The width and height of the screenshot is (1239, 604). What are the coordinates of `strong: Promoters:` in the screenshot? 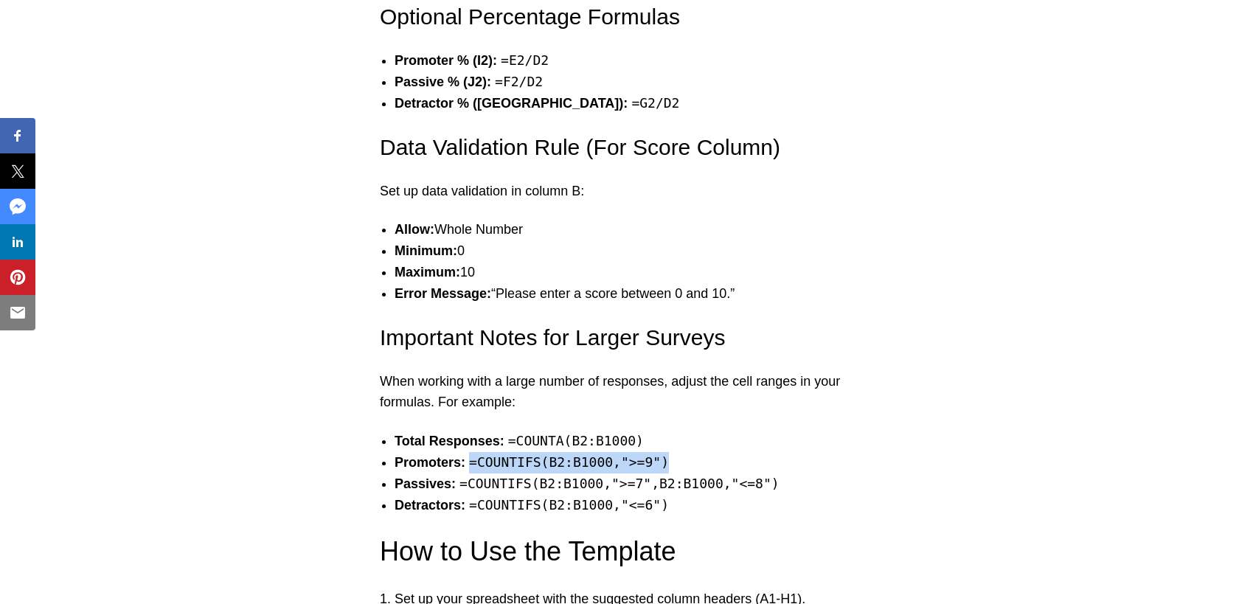 It's located at (430, 463).